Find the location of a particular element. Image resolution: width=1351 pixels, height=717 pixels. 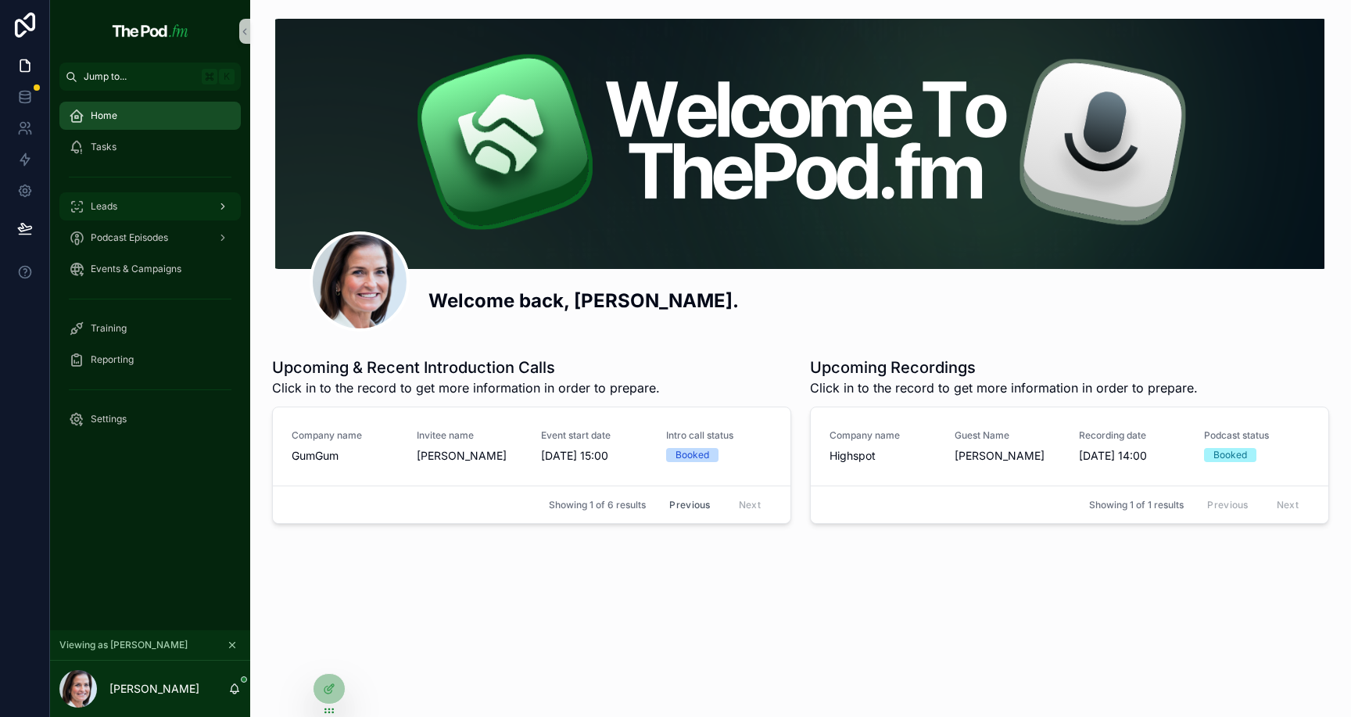

span: Highspot is located at coordinates (883, 456).